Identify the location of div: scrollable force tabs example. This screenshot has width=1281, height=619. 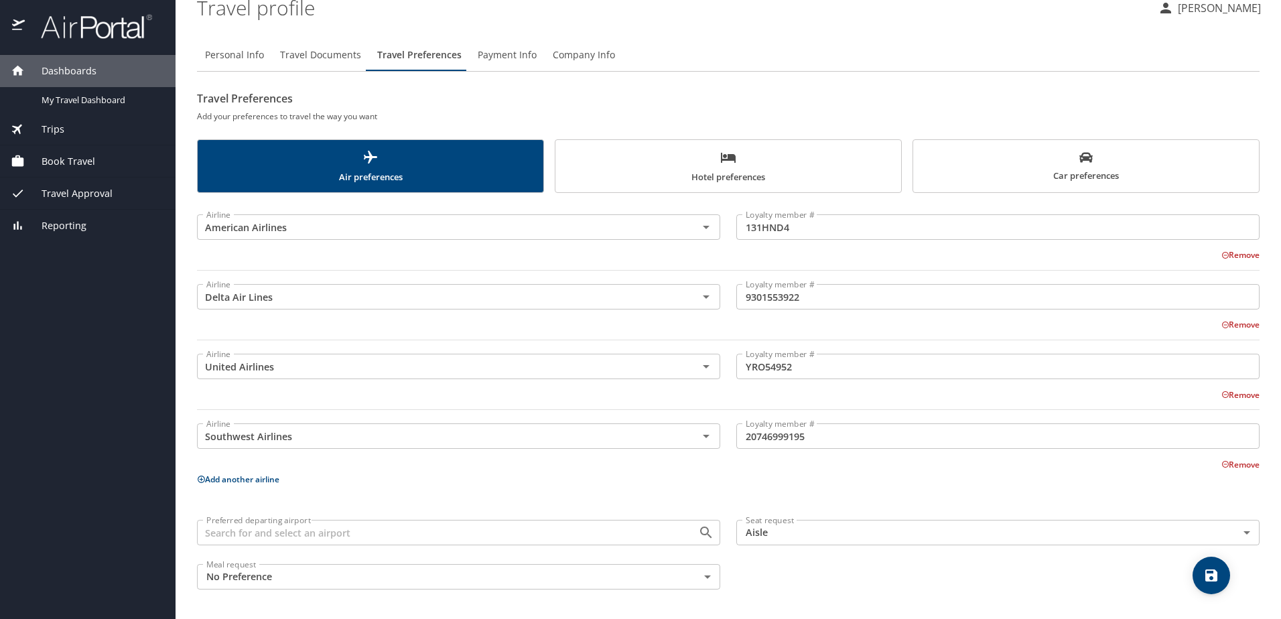
(728, 166).